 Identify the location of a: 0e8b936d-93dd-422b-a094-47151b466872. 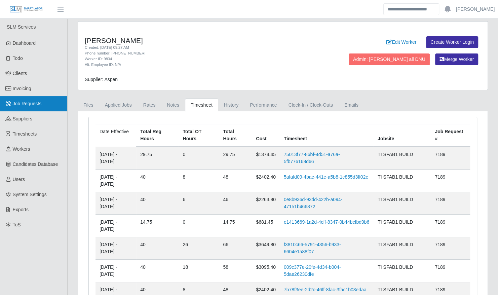
(313, 203).